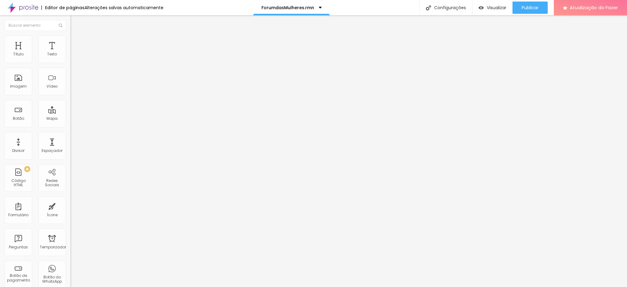 The height and width of the screenshot is (287, 627). I want to click on img: view-1.svg, so click(481, 8).